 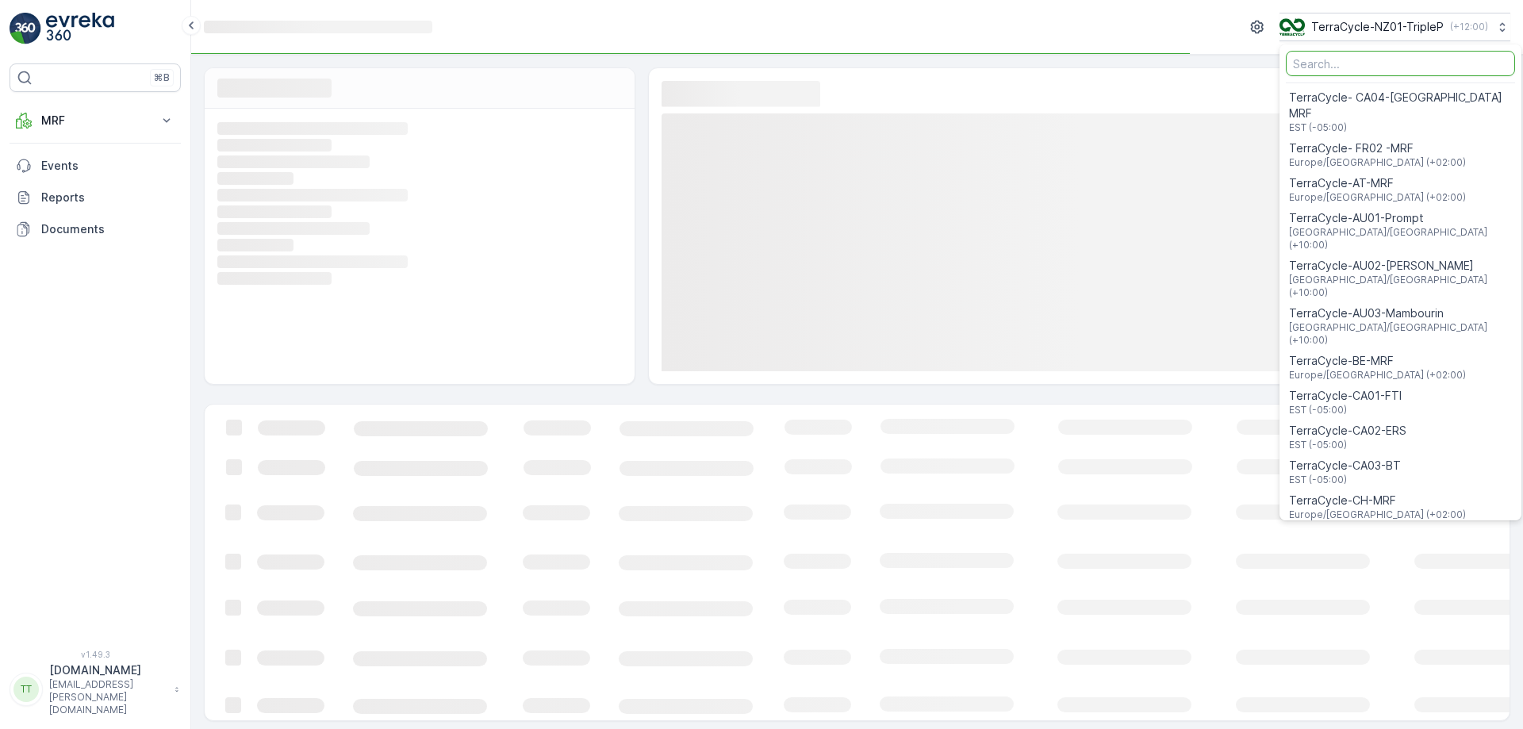 I want to click on button: MRF, so click(x=95, y=121).